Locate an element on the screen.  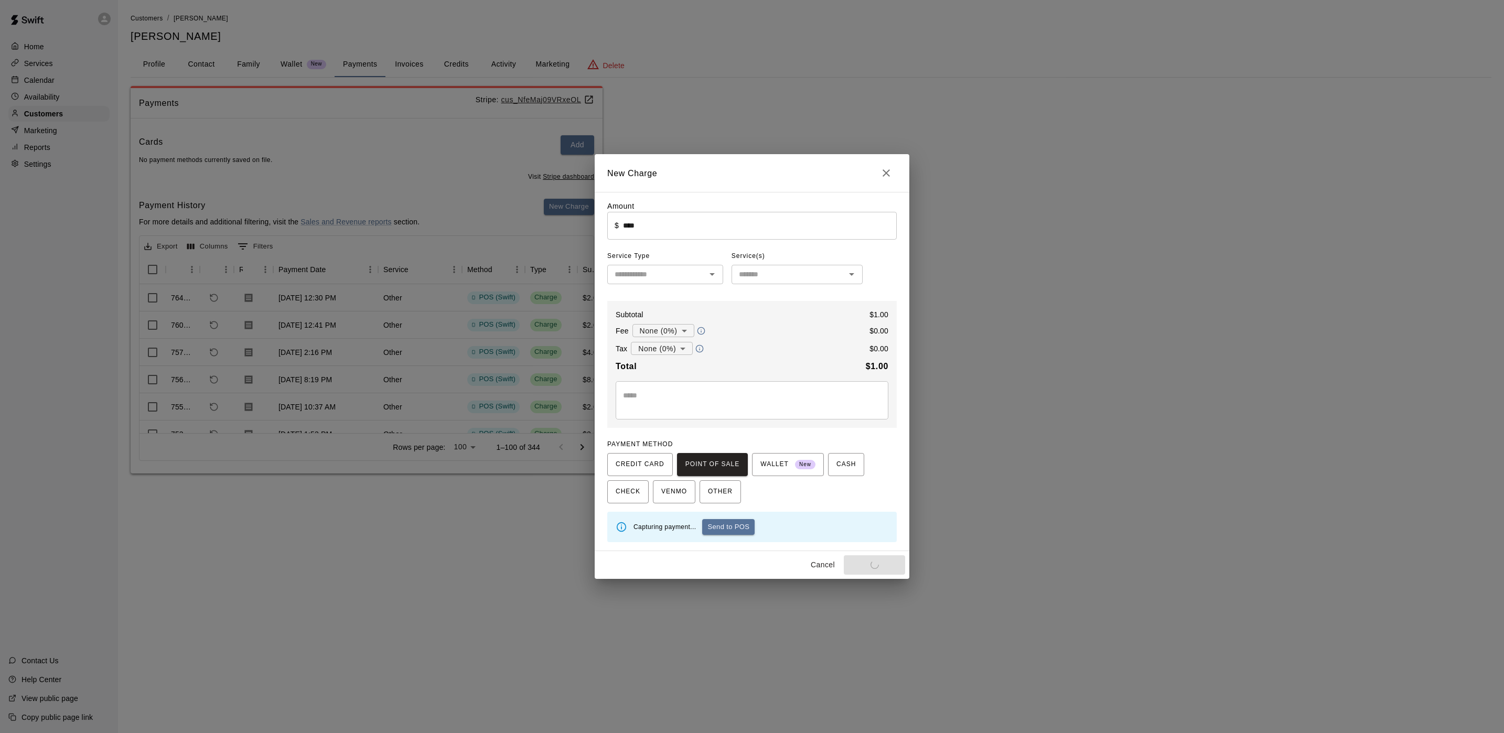
span: WALLET is located at coordinates (788, 465).